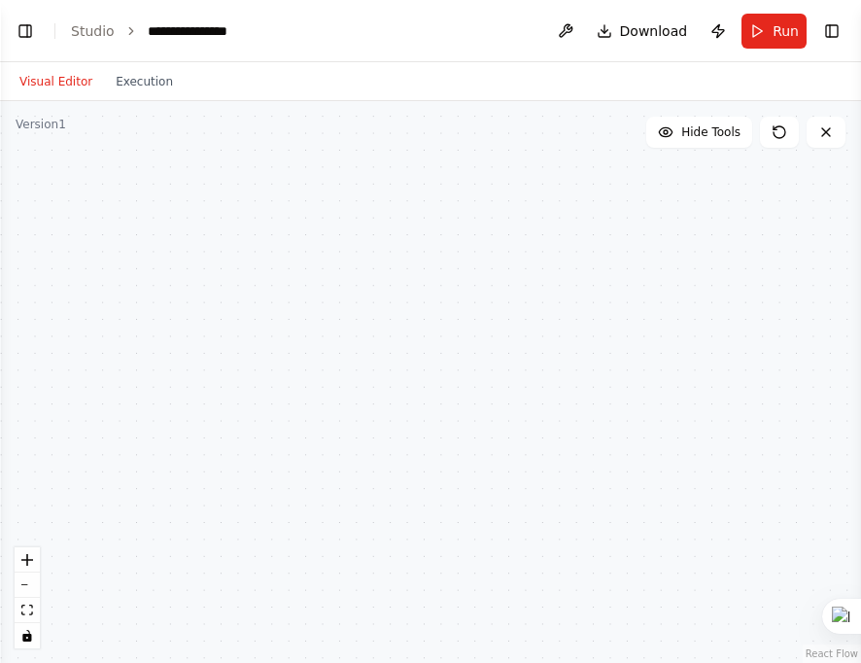  Describe the element at coordinates (710, 132) in the screenshot. I see `span: Hide Tools` at that location.